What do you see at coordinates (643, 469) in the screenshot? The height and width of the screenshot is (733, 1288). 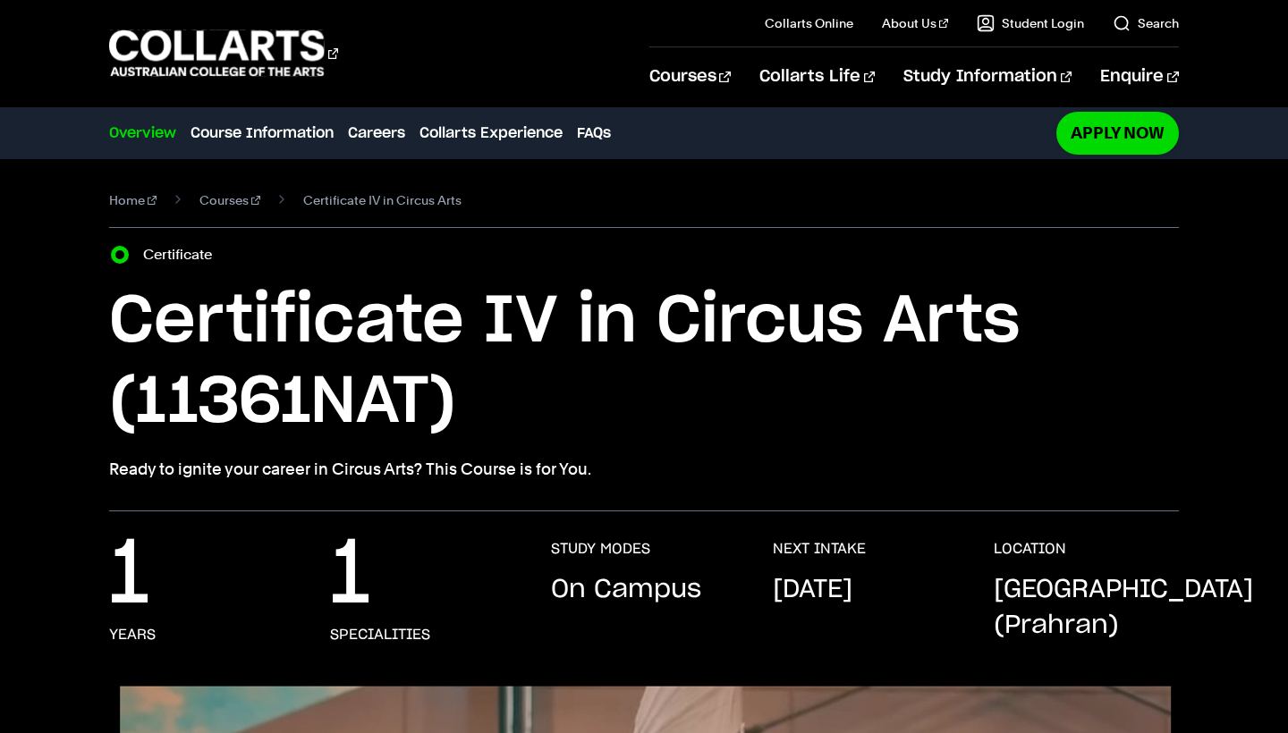 I see `p: Ready to ignite your career in Circus Arts? This Course is for You.` at bounding box center [643, 469].